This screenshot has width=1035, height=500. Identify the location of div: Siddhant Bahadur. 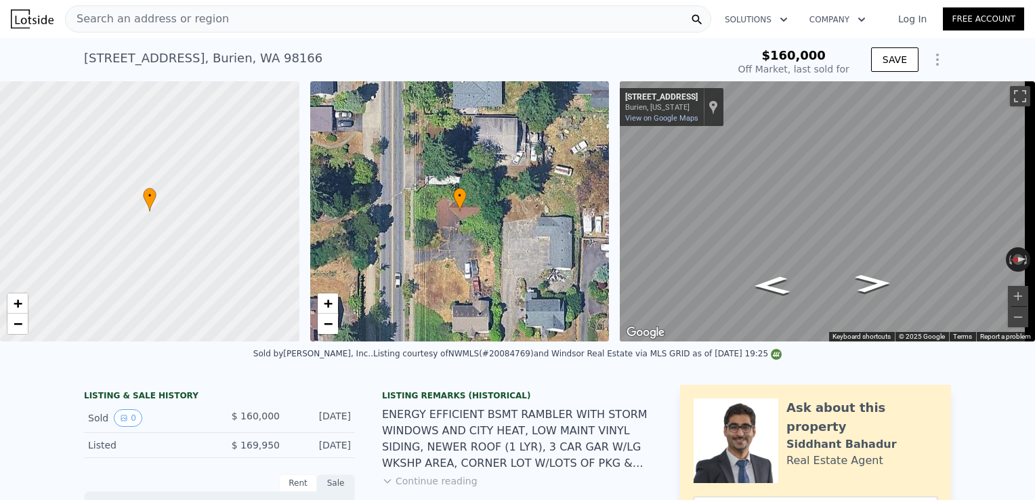
(841, 444).